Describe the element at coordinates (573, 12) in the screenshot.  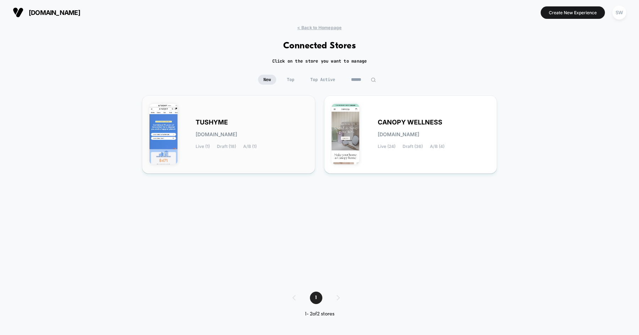
I see `button: Create New Experience` at that location.